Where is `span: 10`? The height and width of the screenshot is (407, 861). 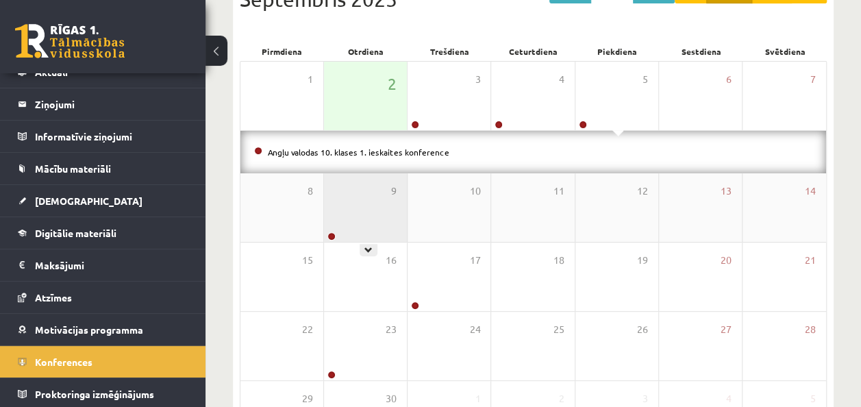
span: 10 is located at coordinates (475, 191).